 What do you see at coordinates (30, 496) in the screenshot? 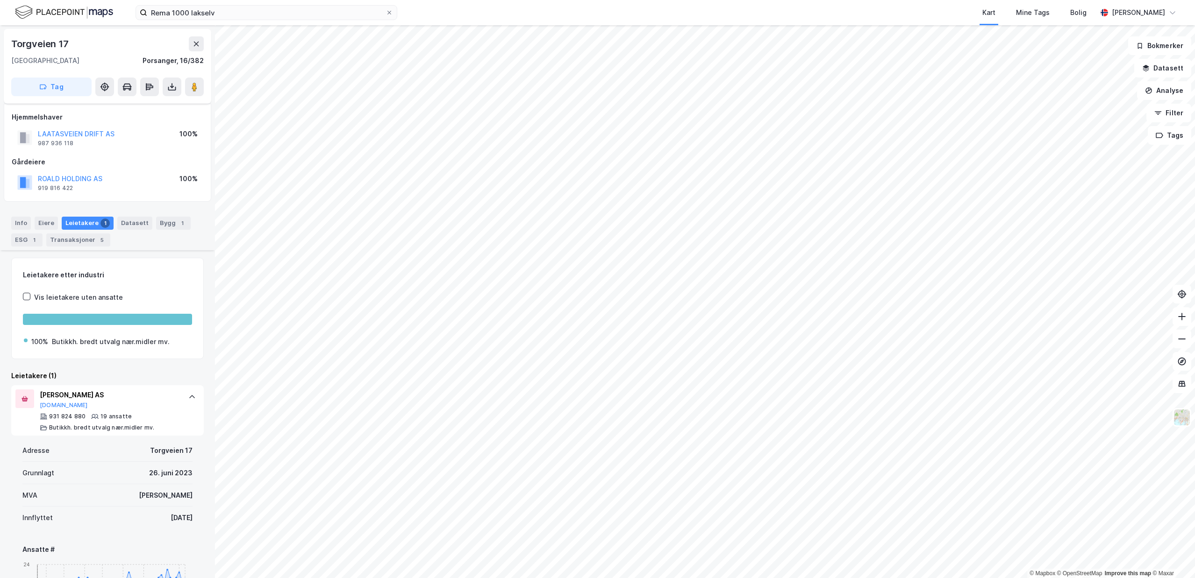
I see `div: MVA` at bounding box center [30, 496].